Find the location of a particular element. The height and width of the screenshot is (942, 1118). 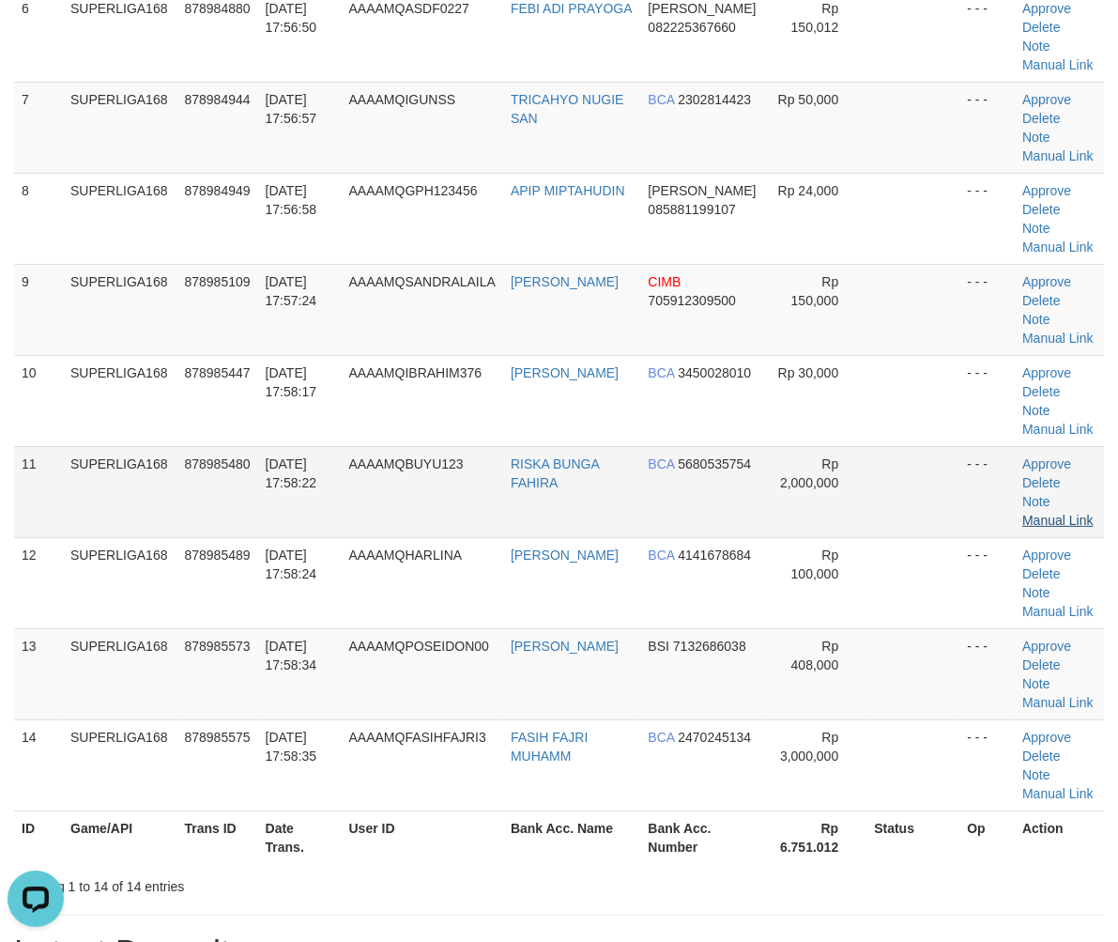

span: Rp 24,000 is located at coordinates (808, 191).